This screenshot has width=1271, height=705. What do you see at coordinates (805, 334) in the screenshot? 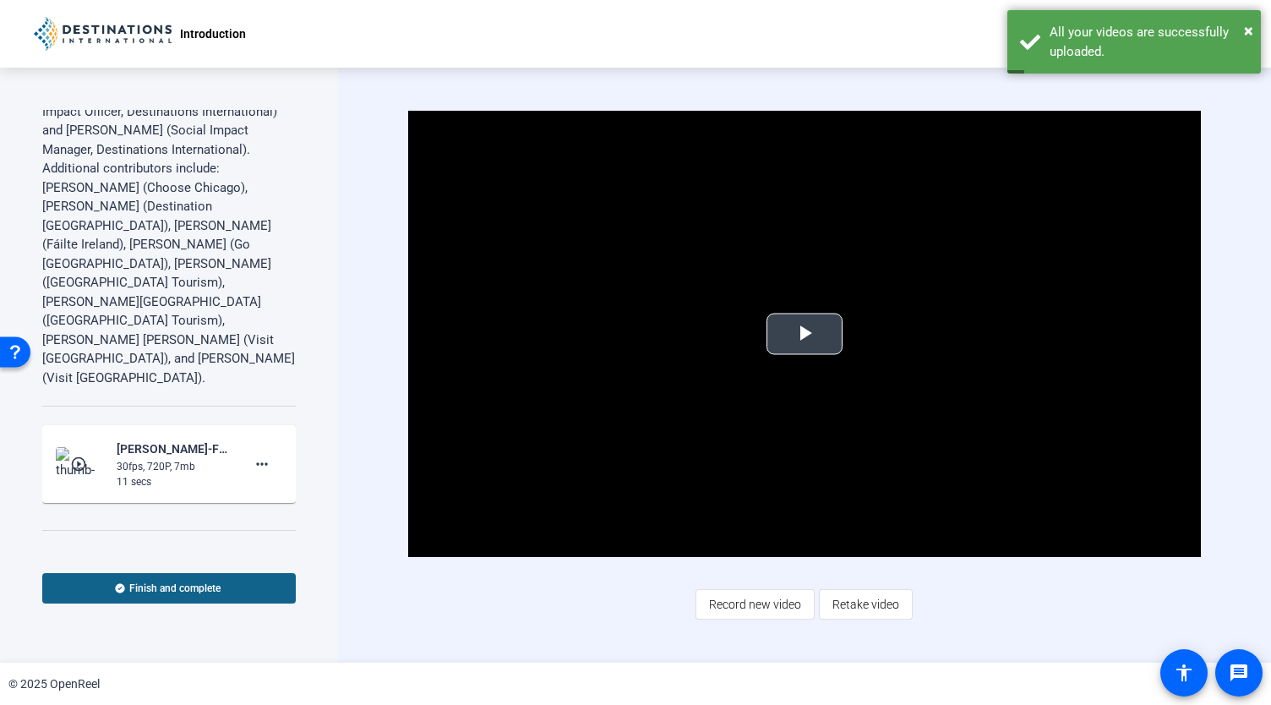
I see `div: Video Player` at bounding box center [805, 334].